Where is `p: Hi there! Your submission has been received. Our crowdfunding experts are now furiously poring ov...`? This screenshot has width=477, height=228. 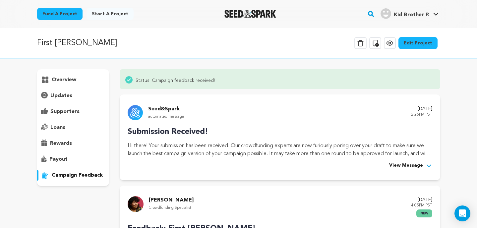 p: Hi there! Your submission has been received. Our crowdfunding experts are now furiously poring ov... is located at coordinates (280, 150).